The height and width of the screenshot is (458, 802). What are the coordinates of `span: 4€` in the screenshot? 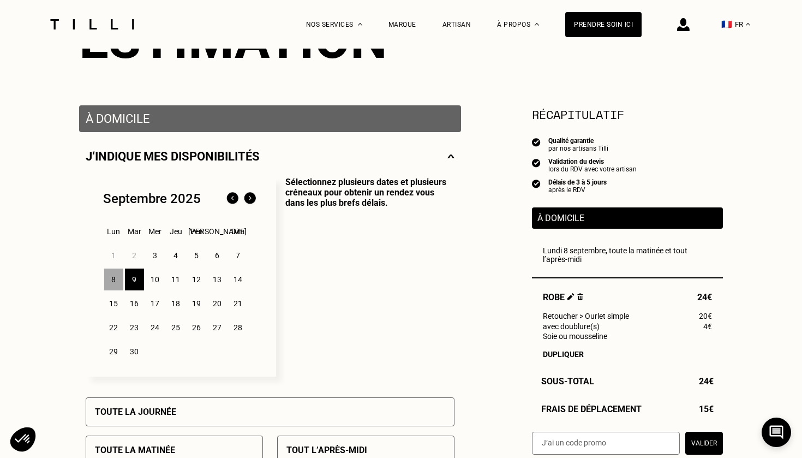 It's located at (708, 326).